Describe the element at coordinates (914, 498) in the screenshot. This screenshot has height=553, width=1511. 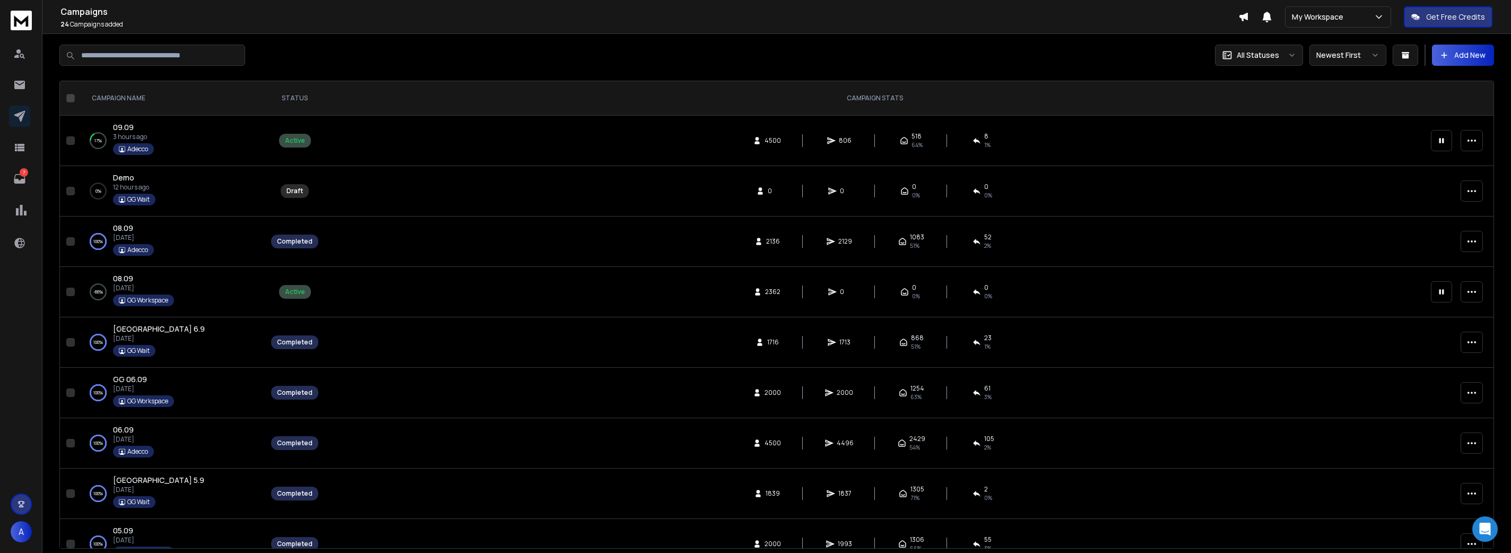
I see `span: 71 %` at that location.